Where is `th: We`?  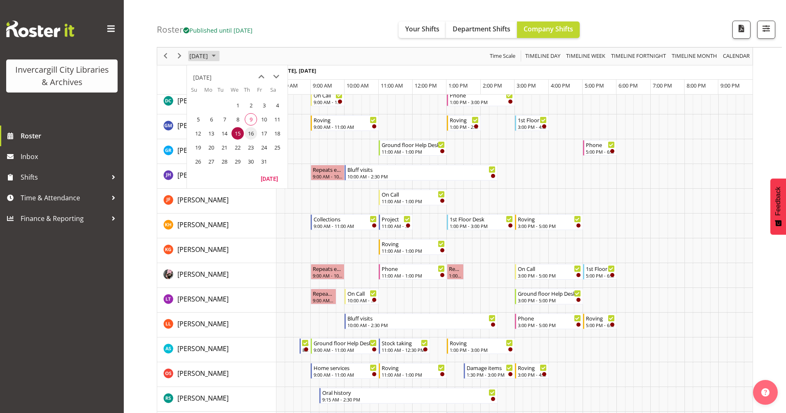
th: We is located at coordinates (237, 92).